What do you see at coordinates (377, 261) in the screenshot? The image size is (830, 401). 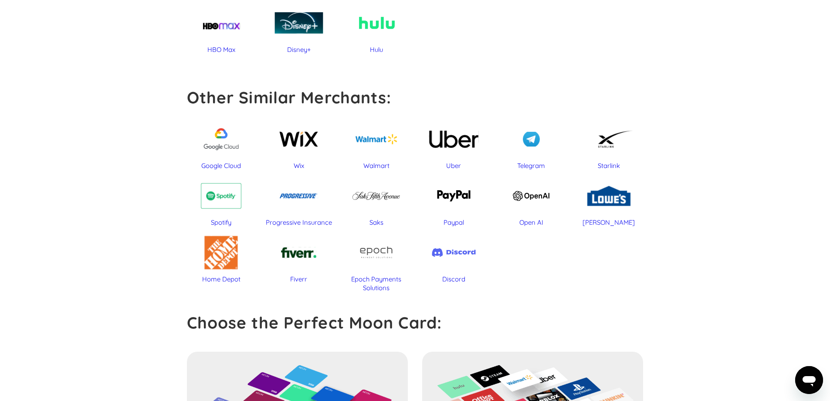 I see `a: Epoch Payments Solutions` at bounding box center [377, 261].